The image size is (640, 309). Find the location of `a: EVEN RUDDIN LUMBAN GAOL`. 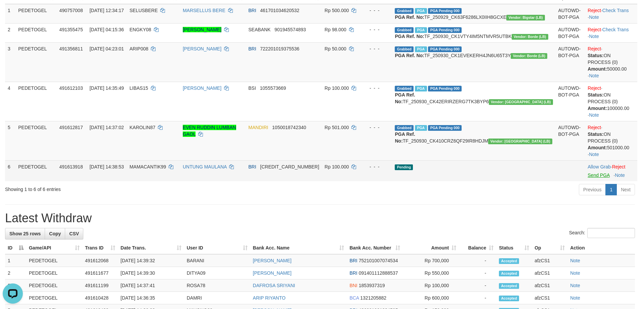

a: EVEN RUDDIN LUMBAN GAOL is located at coordinates (209, 131).